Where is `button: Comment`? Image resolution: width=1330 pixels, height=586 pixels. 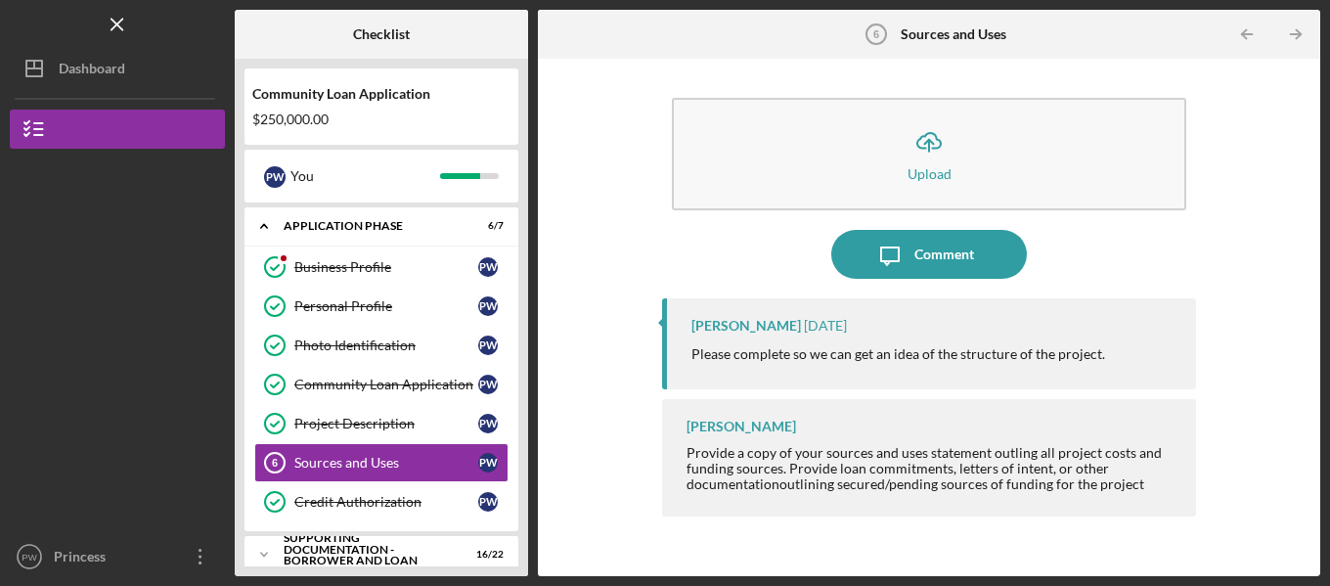 button: Comment is located at coordinates (929, 254).